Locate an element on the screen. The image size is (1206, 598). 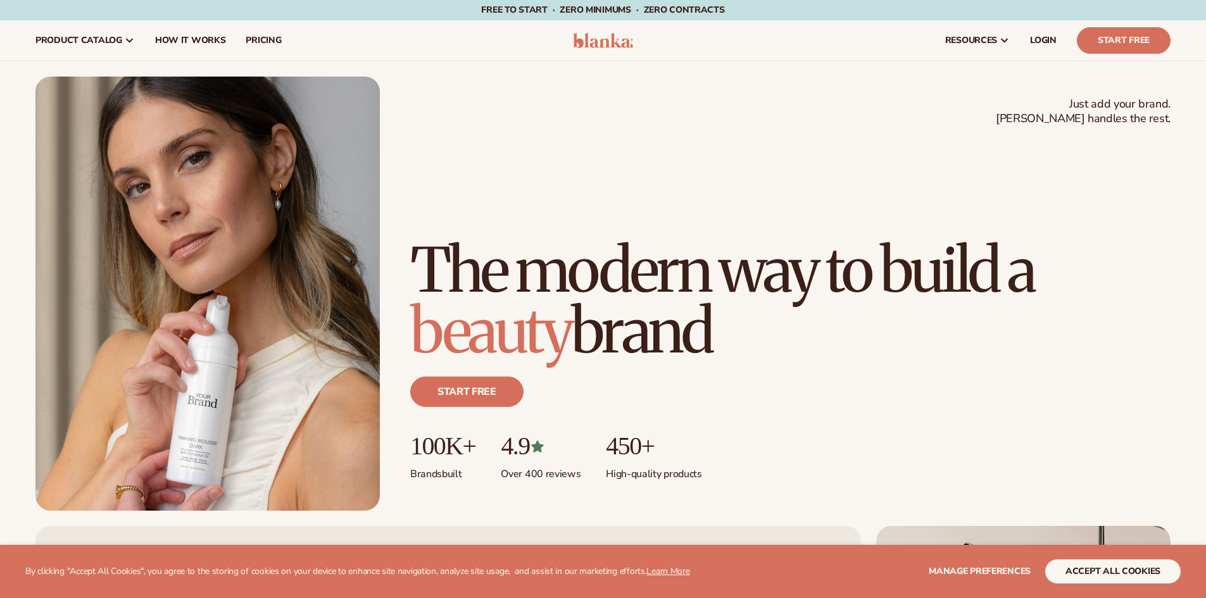
p: 100K+ is located at coordinates (443, 446).